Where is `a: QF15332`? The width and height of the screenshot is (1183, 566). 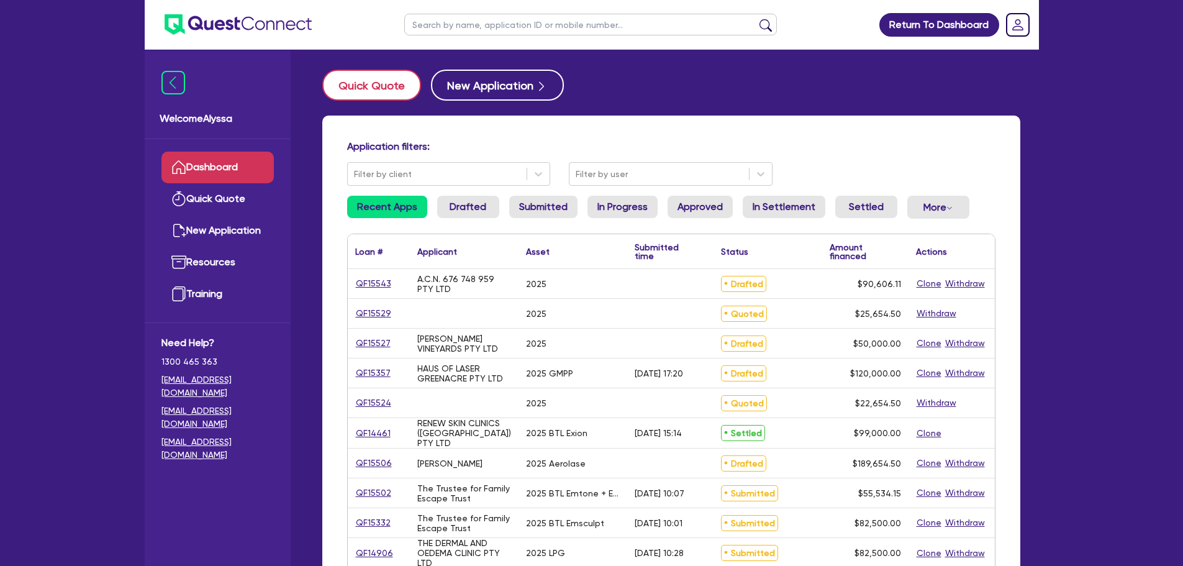 a: QF15332 is located at coordinates (373, 522).